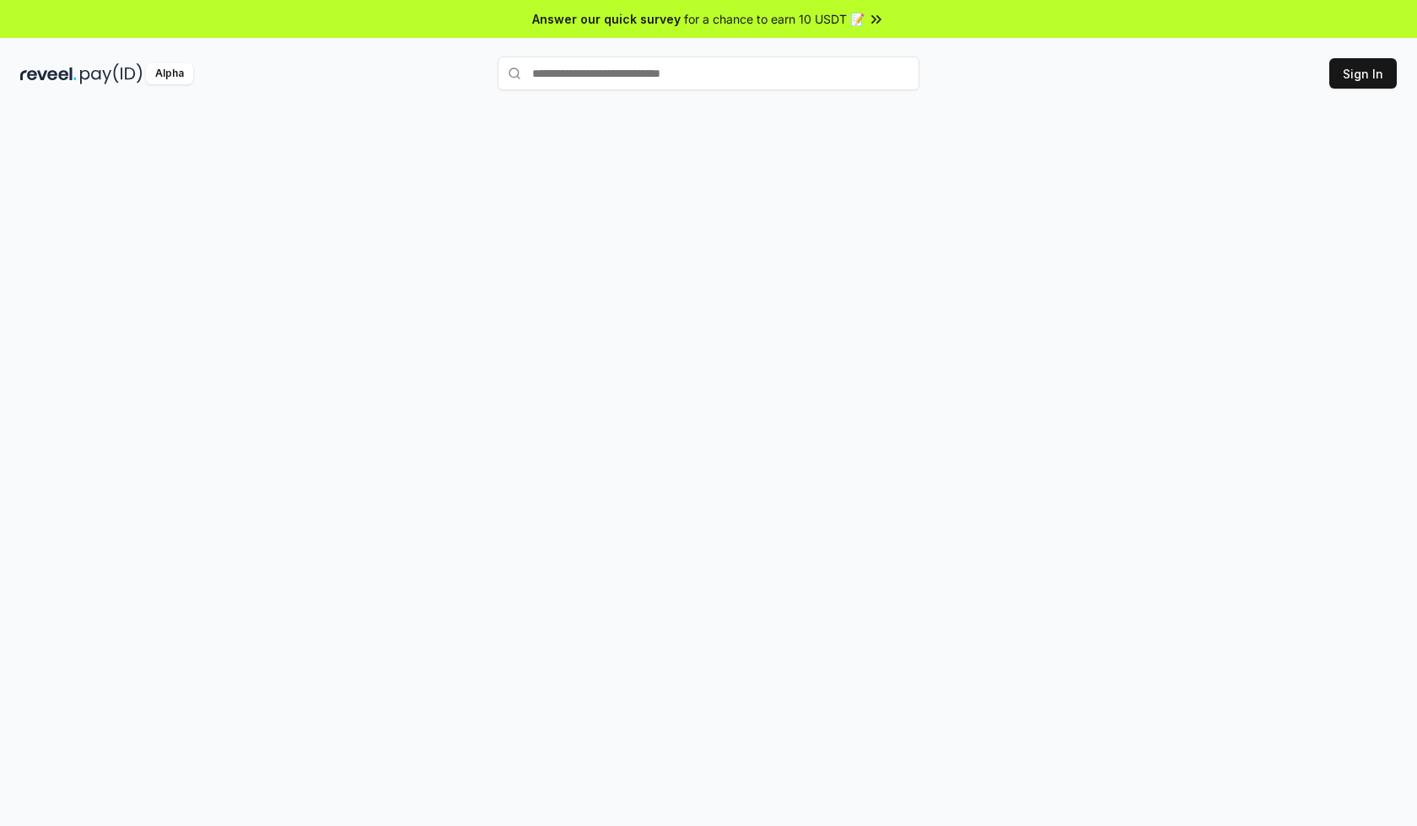 The image size is (1417, 826). What do you see at coordinates (48, 73) in the screenshot?
I see `img: reveel_dark` at bounding box center [48, 73].